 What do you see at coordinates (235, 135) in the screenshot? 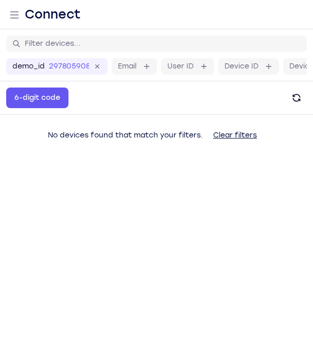
I see `button: Clear filters` at bounding box center [235, 135].